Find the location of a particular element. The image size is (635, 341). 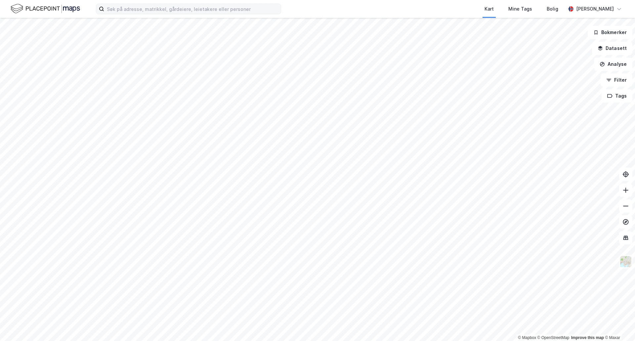

button: Datasett is located at coordinates (612, 48).